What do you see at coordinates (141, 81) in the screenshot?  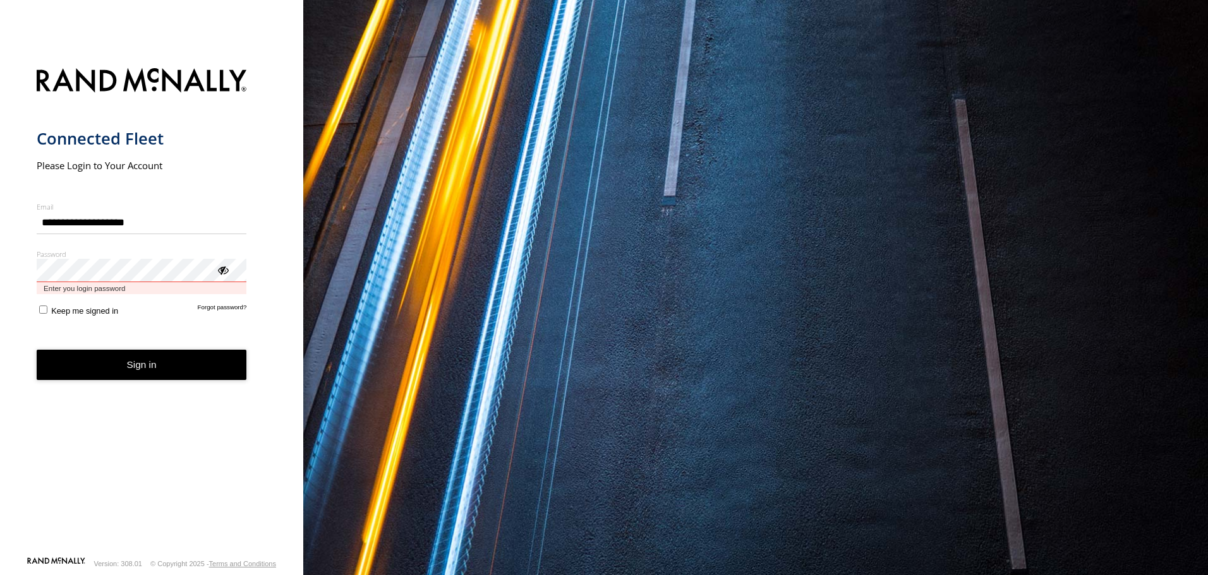 I see `img: Rand McNally` at bounding box center [141, 81].